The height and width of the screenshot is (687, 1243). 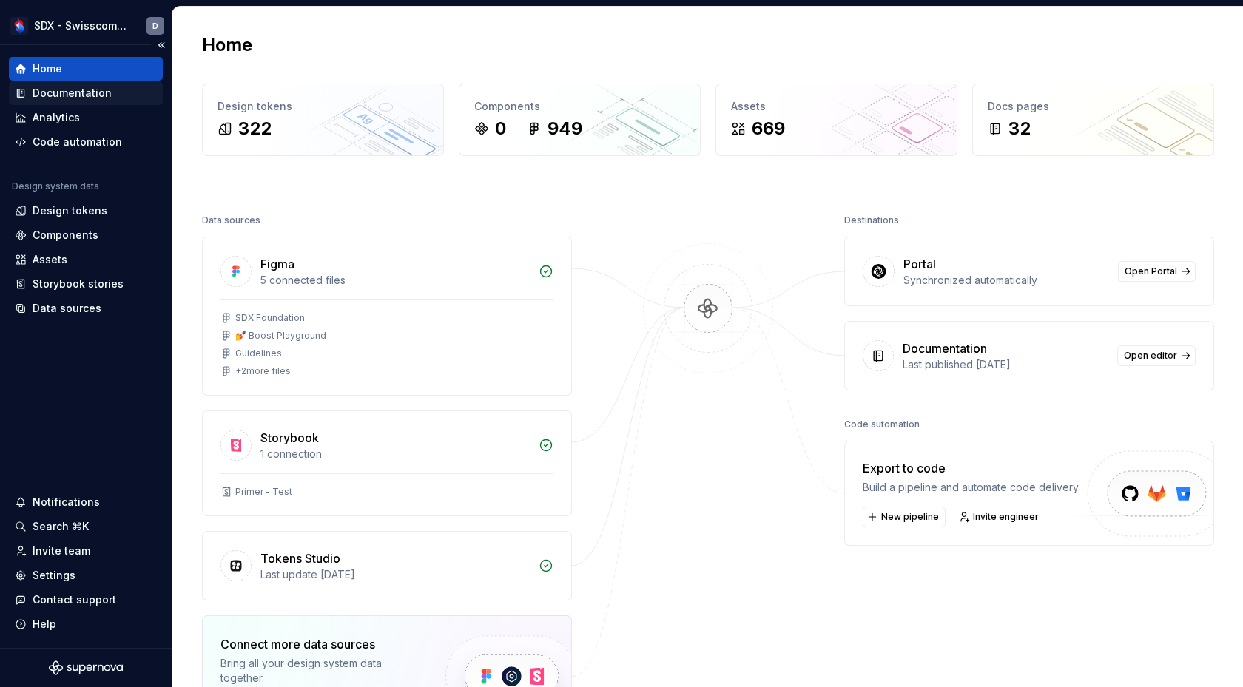 What do you see at coordinates (280, 336) in the screenshot?
I see `div: 💅 Boost Playground` at bounding box center [280, 336].